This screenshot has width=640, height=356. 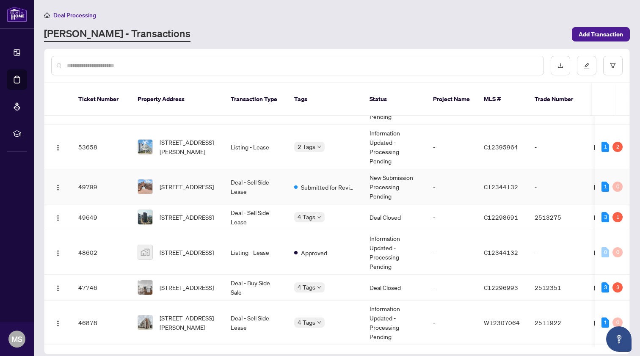 What do you see at coordinates (613, 66) in the screenshot?
I see `span: filter` at bounding box center [613, 66].